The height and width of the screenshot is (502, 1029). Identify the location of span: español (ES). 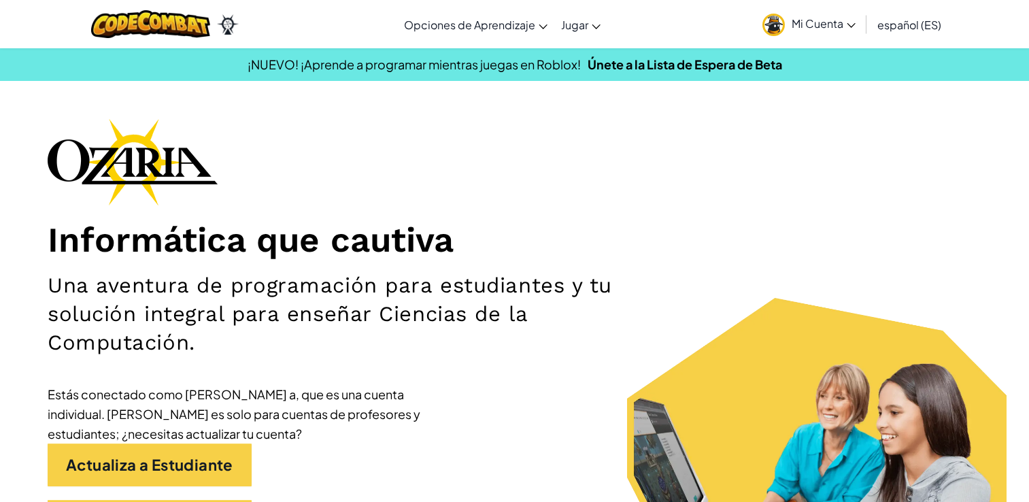
(909, 24).